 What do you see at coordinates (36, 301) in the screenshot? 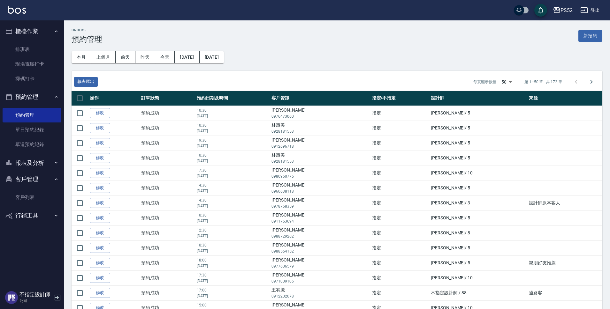
I see `p: 公司` at bounding box center [36, 301].